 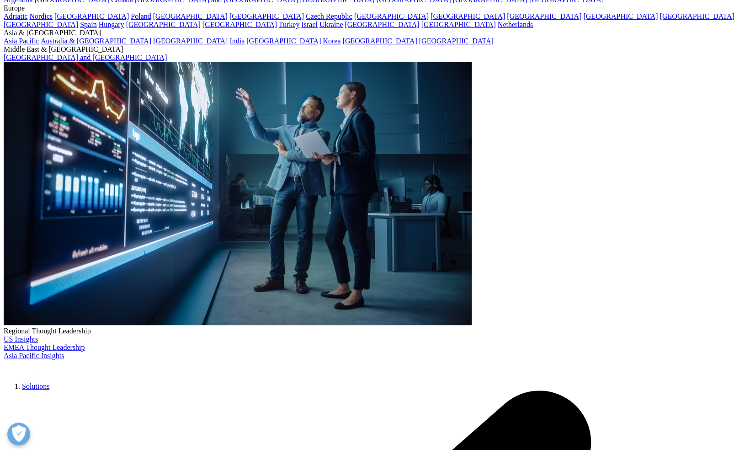 I want to click on a: India, so click(x=237, y=41).